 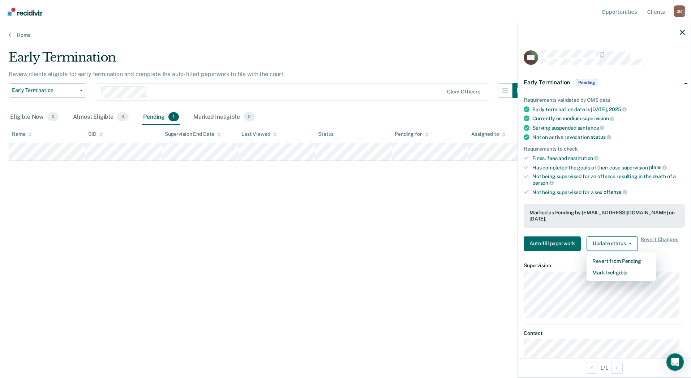 I want to click on div: Has completed the goals of their case supervision, so click(x=609, y=167).